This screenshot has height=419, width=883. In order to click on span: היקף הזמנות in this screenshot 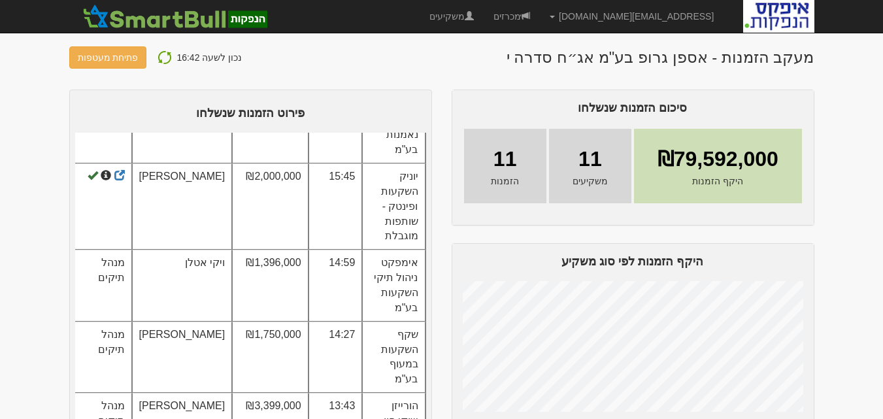, I will do `click(718, 181)`.